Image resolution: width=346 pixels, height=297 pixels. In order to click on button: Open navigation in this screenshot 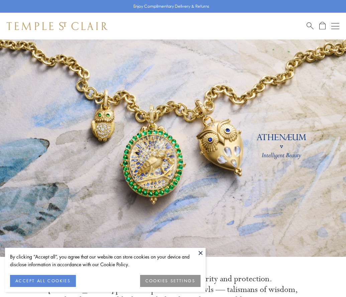, I will do `click(336, 26)`.